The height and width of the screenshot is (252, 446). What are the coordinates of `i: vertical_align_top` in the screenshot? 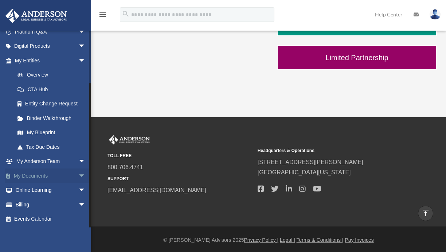 It's located at (426, 213).